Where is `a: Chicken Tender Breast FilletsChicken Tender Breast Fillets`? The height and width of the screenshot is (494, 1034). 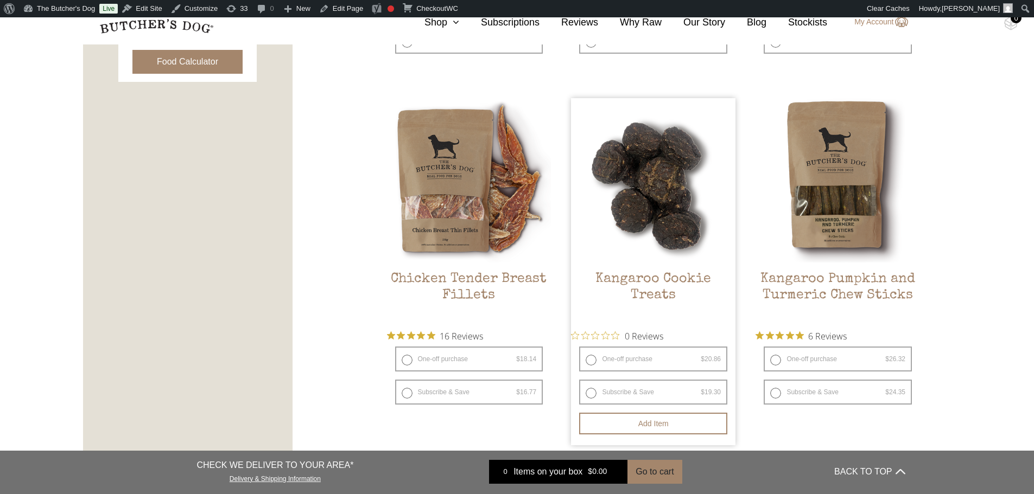
a: Chicken Tender Breast FilletsChicken Tender Breast Fillets is located at coordinates (469, 210).